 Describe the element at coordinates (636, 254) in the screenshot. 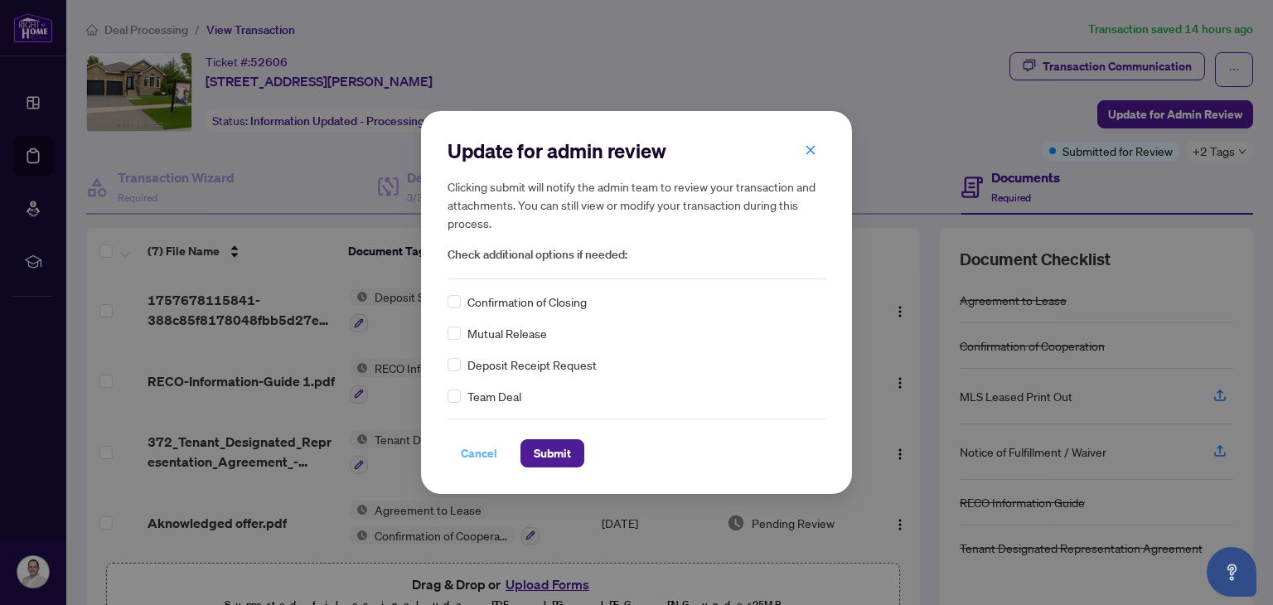

I see `span: Check additional options if needed:` at that location.